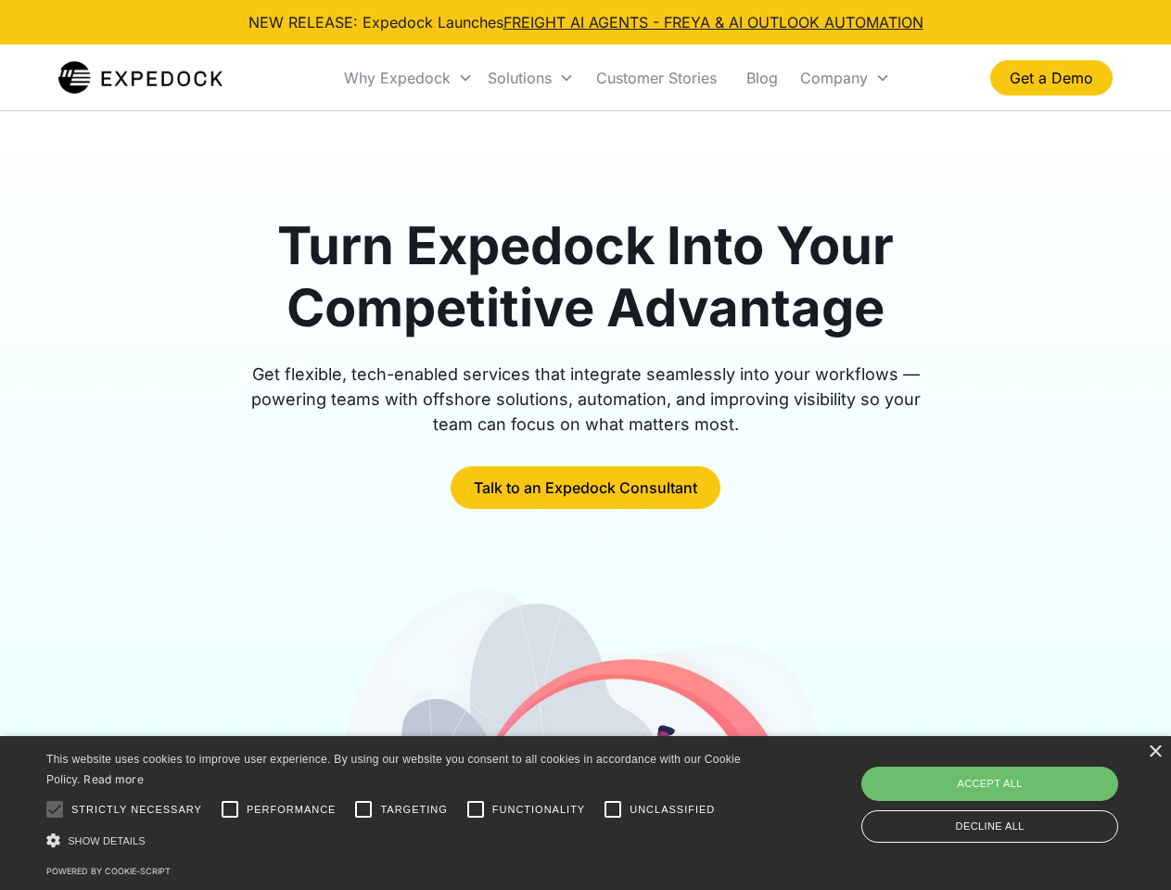 This screenshot has height=890, width=1171. Describe the element at coordinates (136, 809) in the screenshot. I see `span: Strictly necessary` at that location.